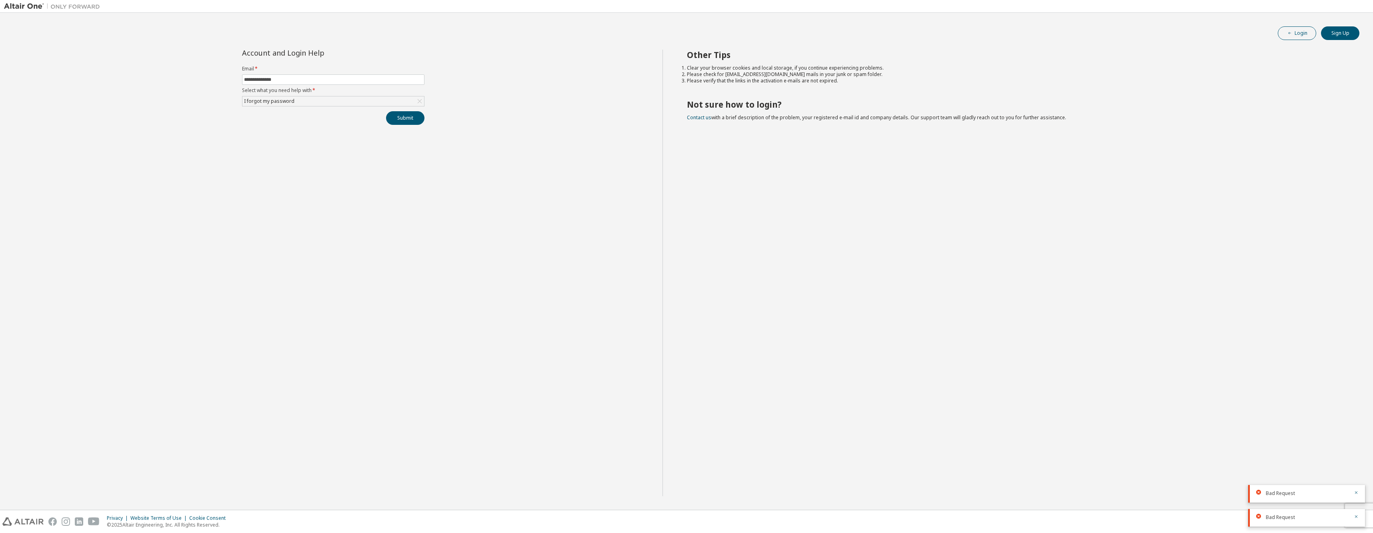 Image resolution: width=1373 pixels, height=533 pixels. Describe the element at coordinates (1016, 104) in the screenshot. I see `h2: Not sure how to login?` at that location.